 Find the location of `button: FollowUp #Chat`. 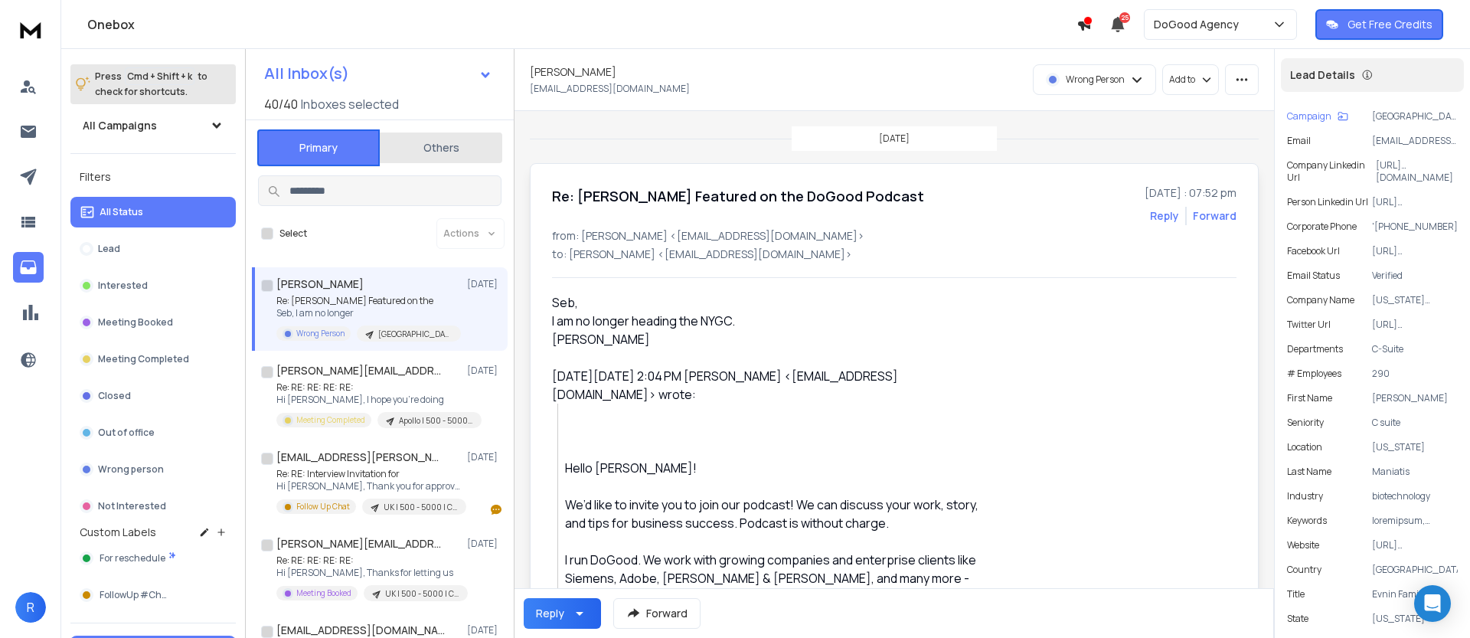

button: FollowUp #Chat is located at coordinates (153, 595).